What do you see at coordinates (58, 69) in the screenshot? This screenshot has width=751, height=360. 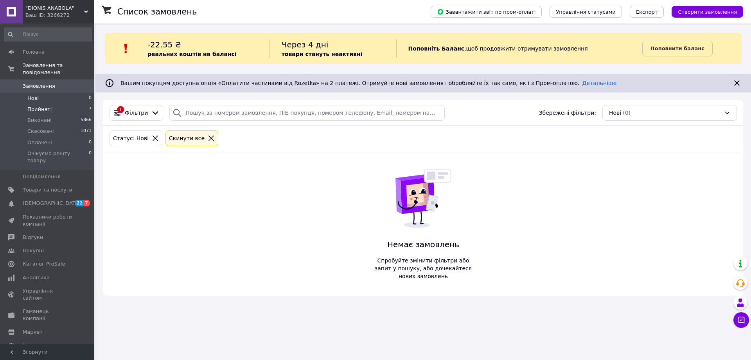 I see `span: Замовлення та повідомлення` at bounding box center [58, 69].